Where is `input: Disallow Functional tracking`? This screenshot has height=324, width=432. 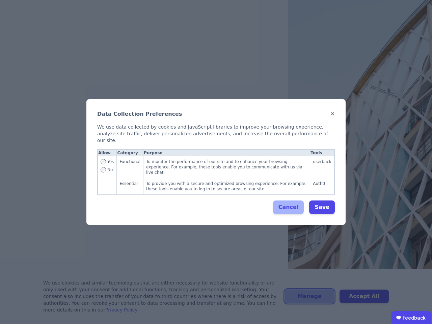 input: Disallow Functional tracking is located at coordinates (103, 170).